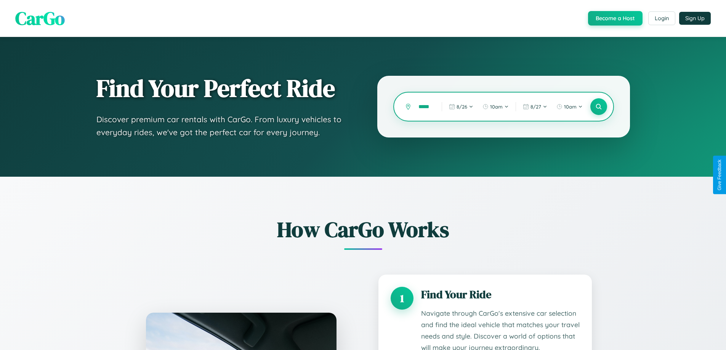  What do you see at coordinates (461, 107) in the screenshot?
I see `button: 8/26` at bounding box center [461, 107].